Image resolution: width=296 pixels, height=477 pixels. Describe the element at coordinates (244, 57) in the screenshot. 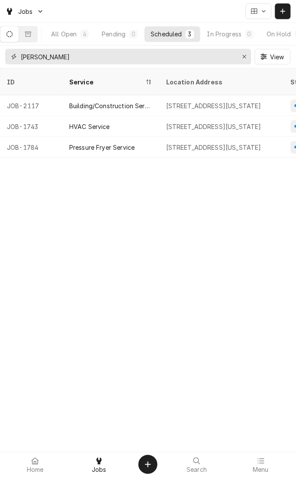

I see `button: Erase input` at that location.